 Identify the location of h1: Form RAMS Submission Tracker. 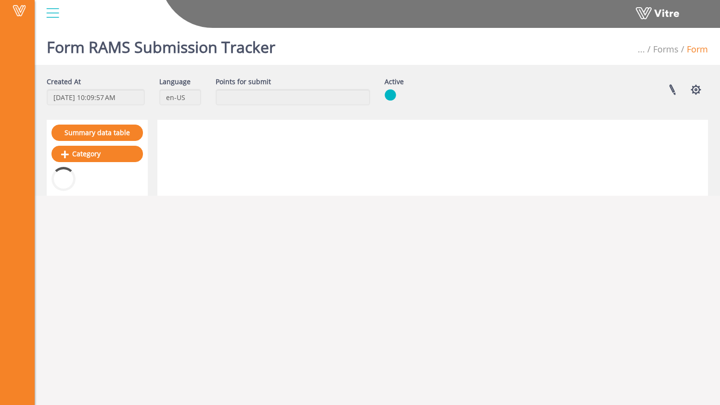
(161, 44).